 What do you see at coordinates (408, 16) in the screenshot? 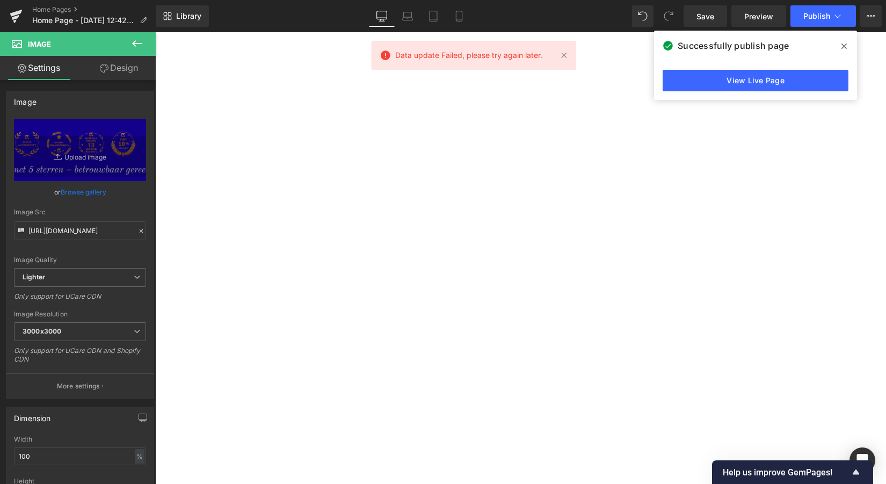
I see `a: Laptop` at bounding box center [408, 16].